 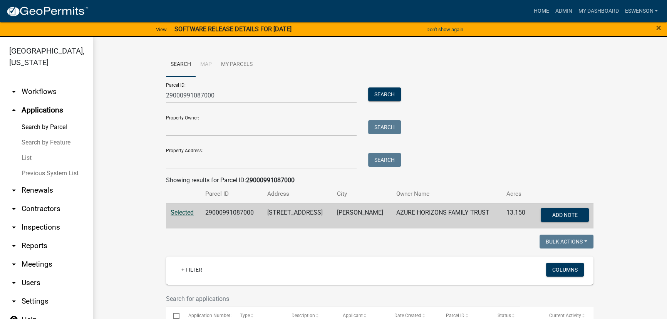 I want to click on span: Current Activity, so click(x=565, y=315).